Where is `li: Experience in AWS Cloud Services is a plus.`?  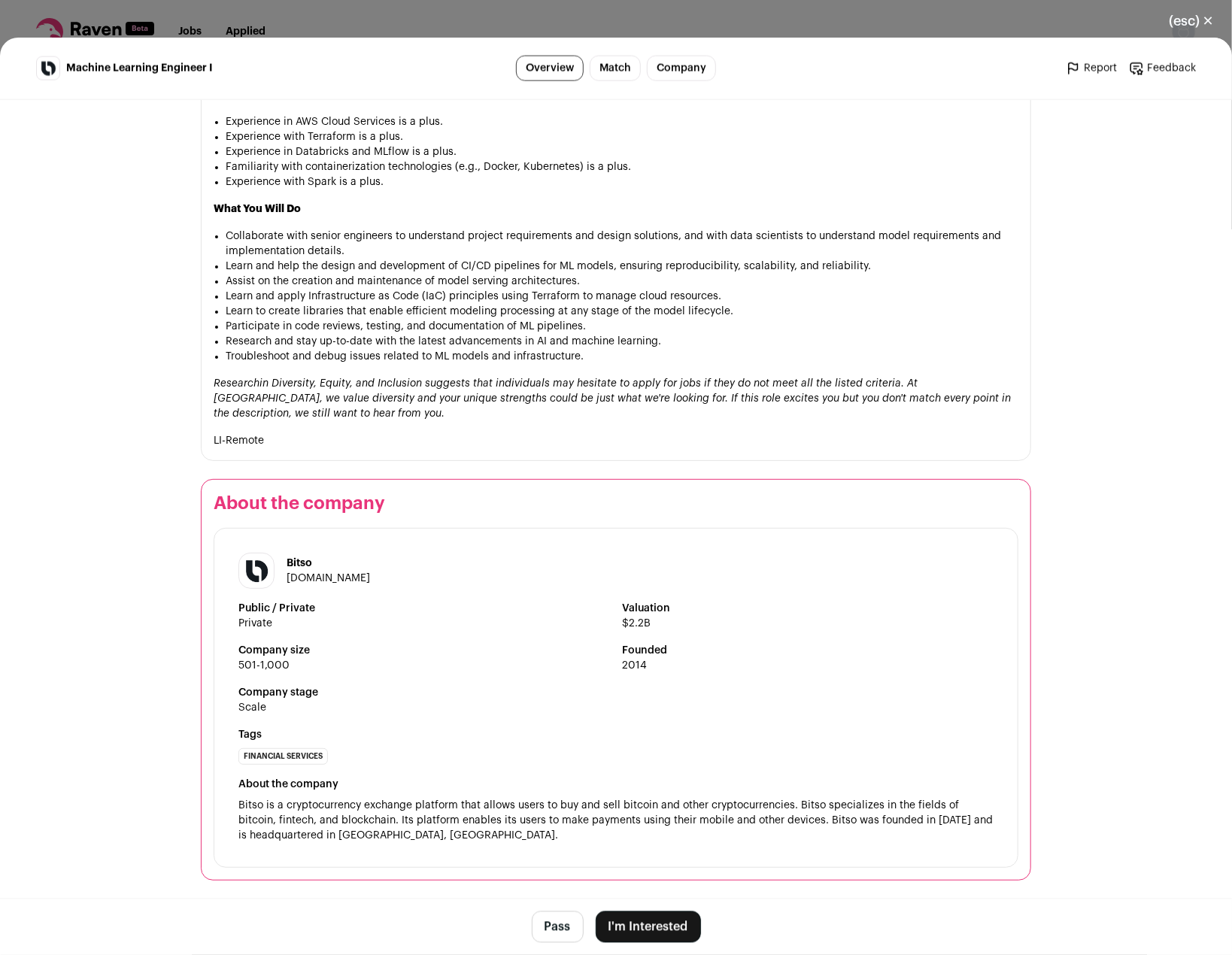 li: Experience in AWS Cloud Services is a plus. is located at coordinates (623, 122).